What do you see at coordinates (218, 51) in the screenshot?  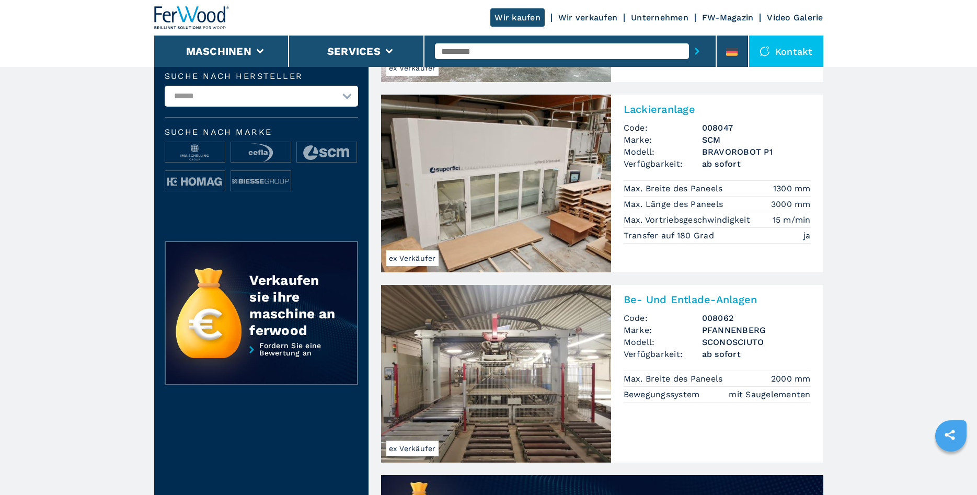 I see `button: Maschinen` at bounding box center [218, 51].